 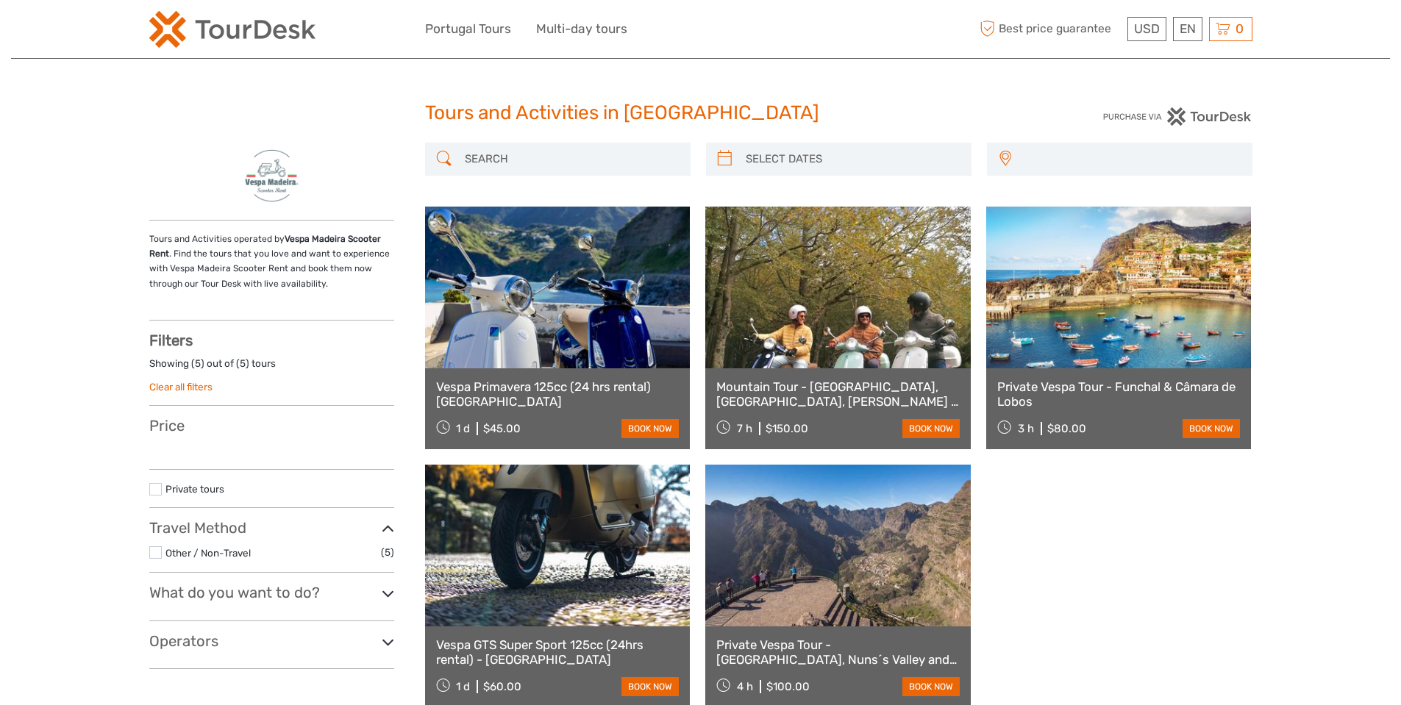 What do you see at coordinates (502, 429) in the screenshot?
I see `div: $45.00` at bounding box center [502, 429].